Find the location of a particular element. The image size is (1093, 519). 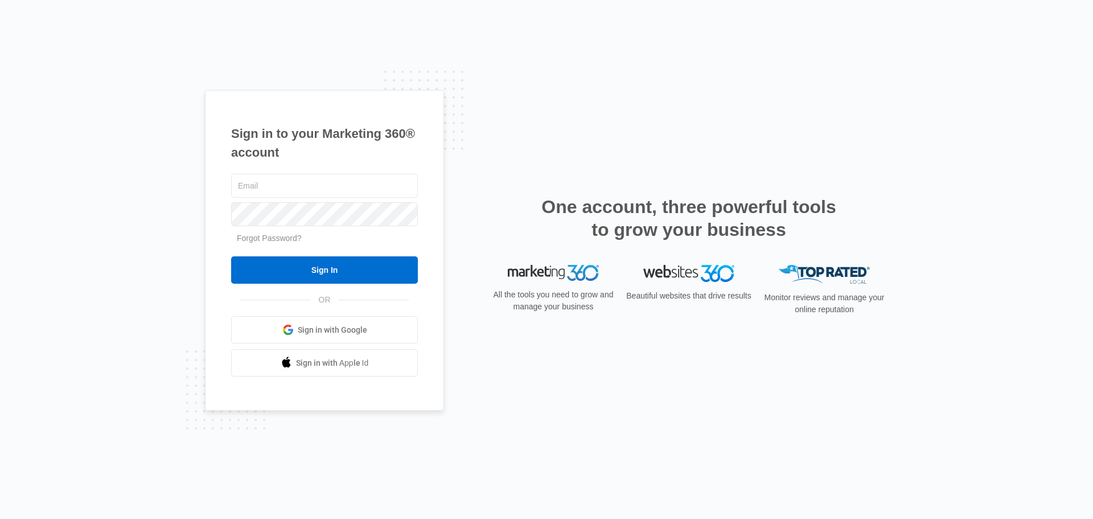

img: Top Rated Local is located at coordinates (824, 274).